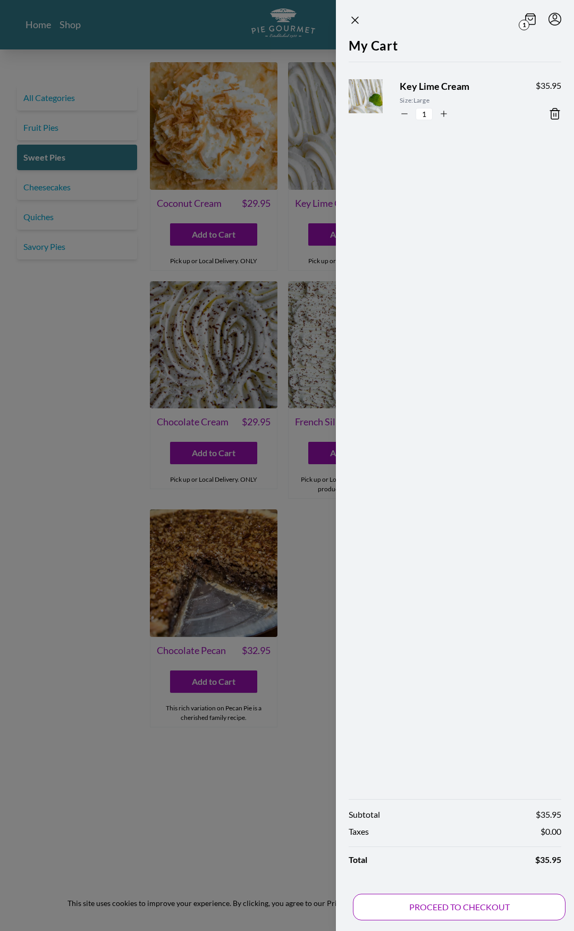 The height and width of the screenshot is (931, 574). Describe the element at coordinates (460, 86) in the screenshot. I see `span: Key Lime Cream` at that location.